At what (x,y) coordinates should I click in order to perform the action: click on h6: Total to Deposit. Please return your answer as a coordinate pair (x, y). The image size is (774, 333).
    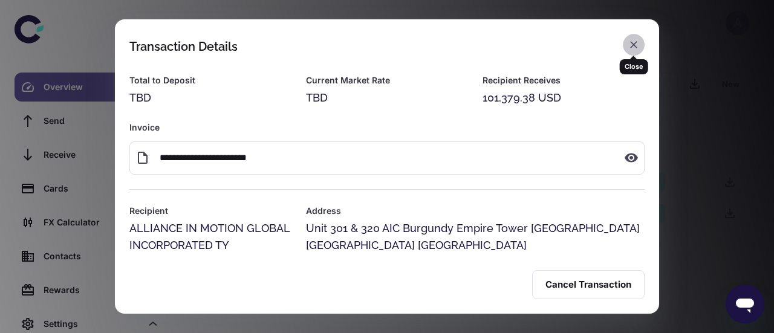
    Looking at the image, I should click on (210, 80).